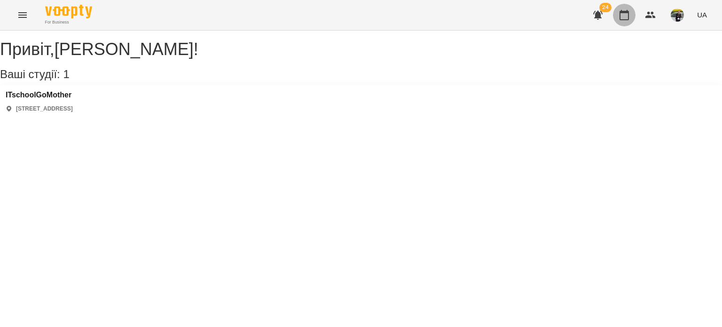 The width and height of the screenshot is (722, 327). I want to click on button: UA, so click(702, 15).